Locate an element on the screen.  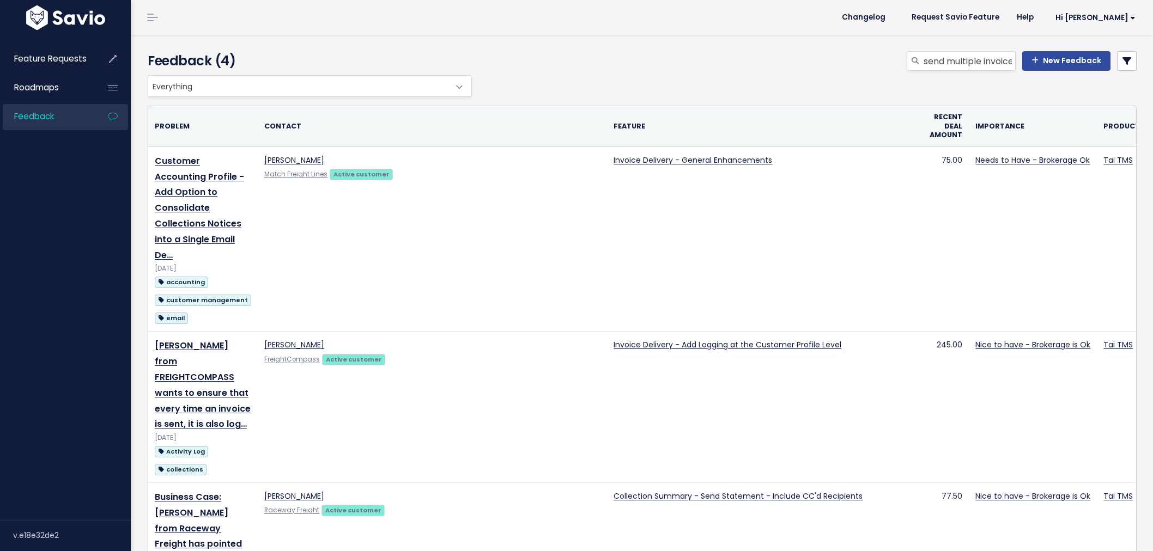
a: email is located at coordinates (171, 318).